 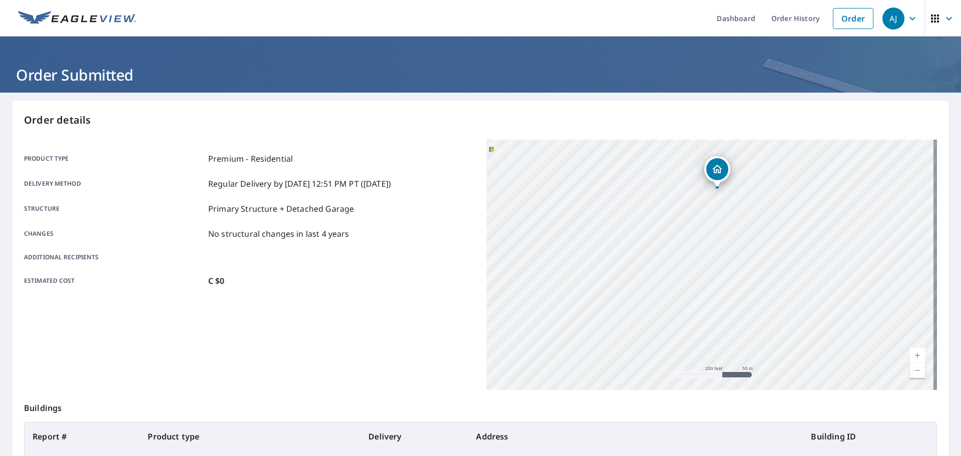 What do you see at coordinates (894, 19) in the screenshot?
I see `div: AJ` at bounding box center [894, 19].